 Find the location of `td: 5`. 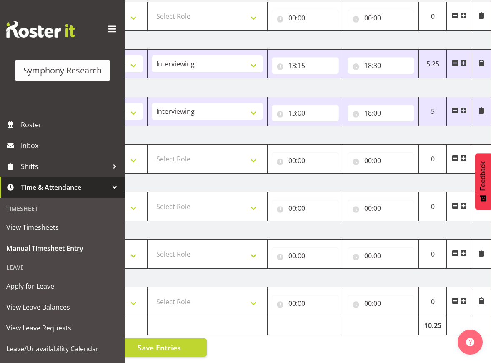

td: 5 is located at coordinates (433, 111).